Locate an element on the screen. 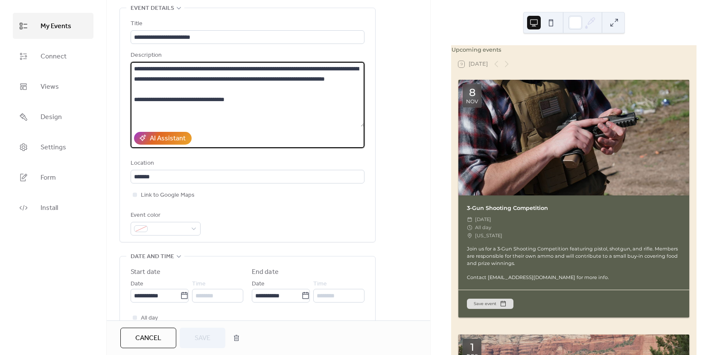  button: Cancel is located at coordinates (148, 338).